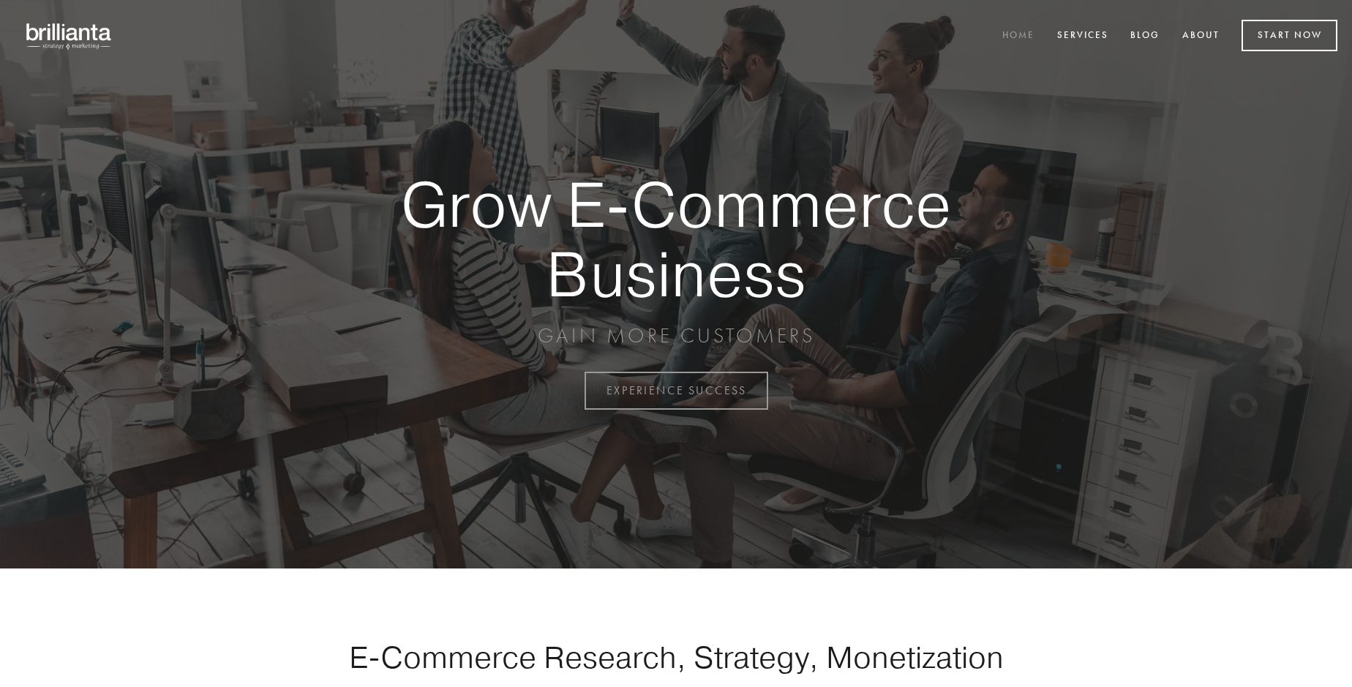 Image resolution: width=1352 pixels, height=687 pixels. What do you see at coordinates (676, 239) in the screenshot?
I see `strong: Grow E-Commerce Business` at bounding box center [676, 239].